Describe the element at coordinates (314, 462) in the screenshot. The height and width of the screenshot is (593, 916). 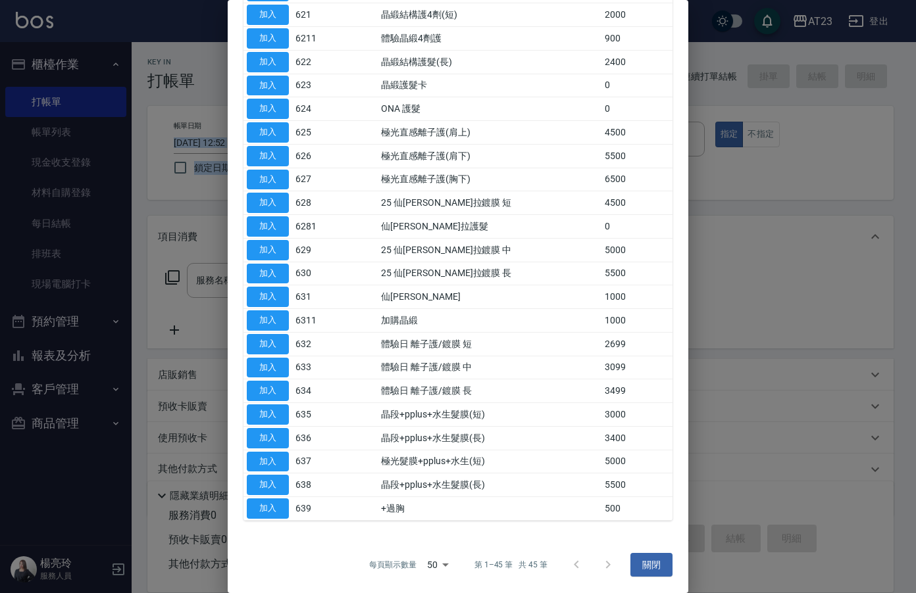
I see `td: 637` at that location.